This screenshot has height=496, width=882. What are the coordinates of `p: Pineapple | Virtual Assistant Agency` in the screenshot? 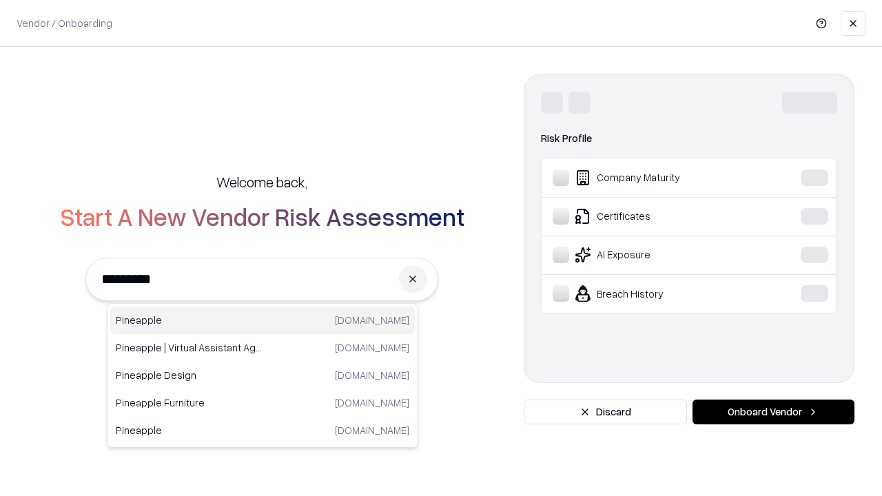 It's located at (189, 347).